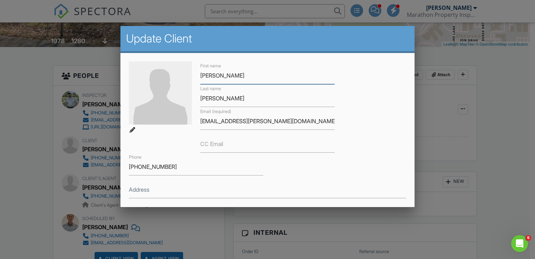 This screenshot has height=259, width=535. Describe the element at coordinates (268, 39) in the screenshot. I see `h2: Update Client` at that location.